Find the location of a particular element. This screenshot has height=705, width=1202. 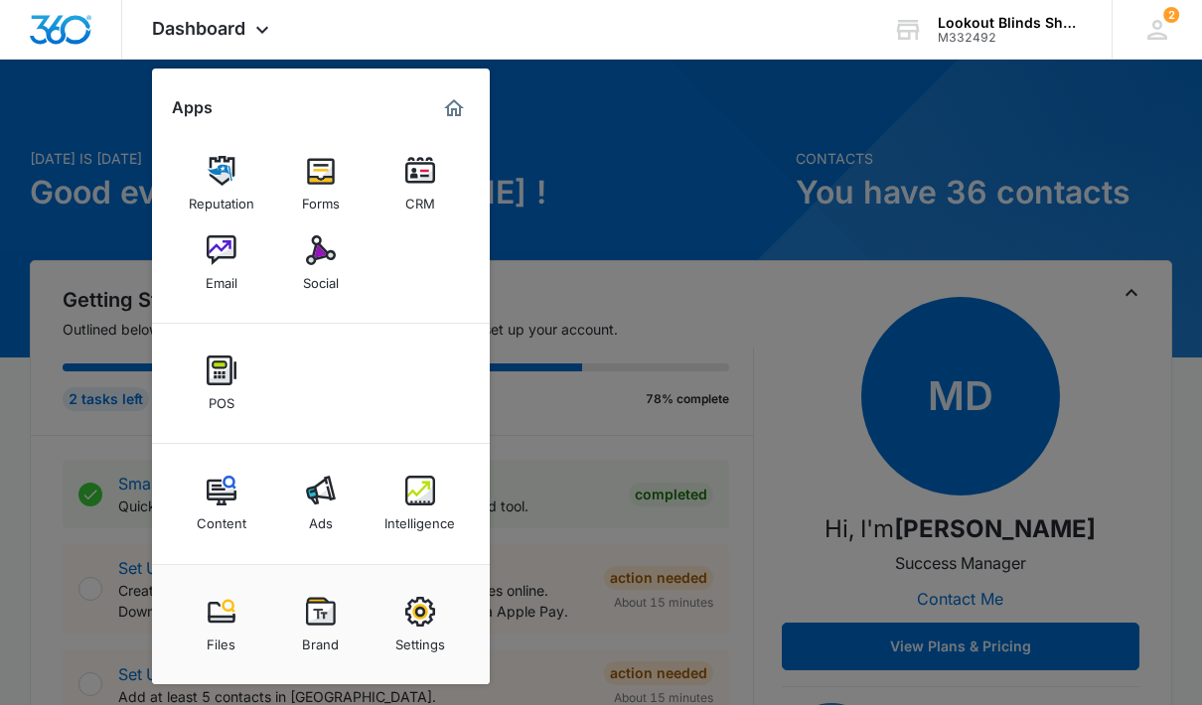

div: Email is located at coordinates (222, 278).